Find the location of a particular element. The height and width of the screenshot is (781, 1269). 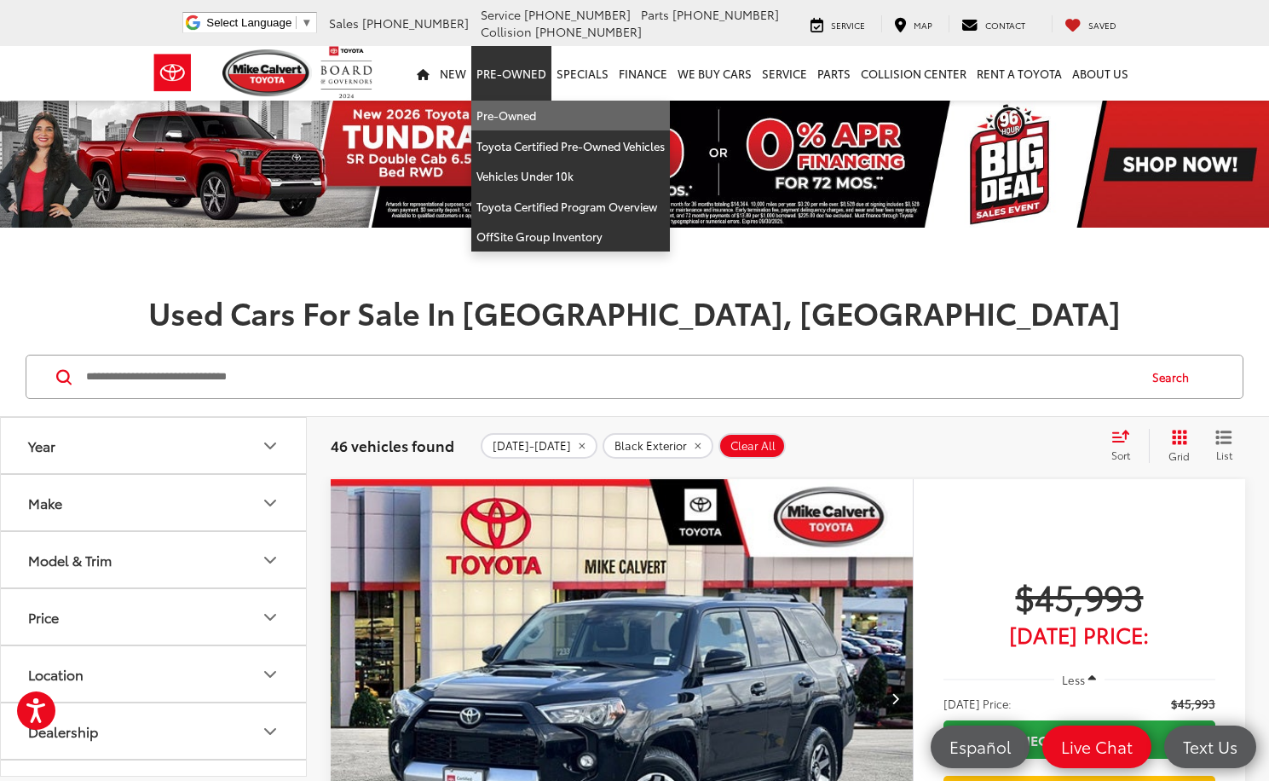

a: Specials is located at coordinates (582, 73).